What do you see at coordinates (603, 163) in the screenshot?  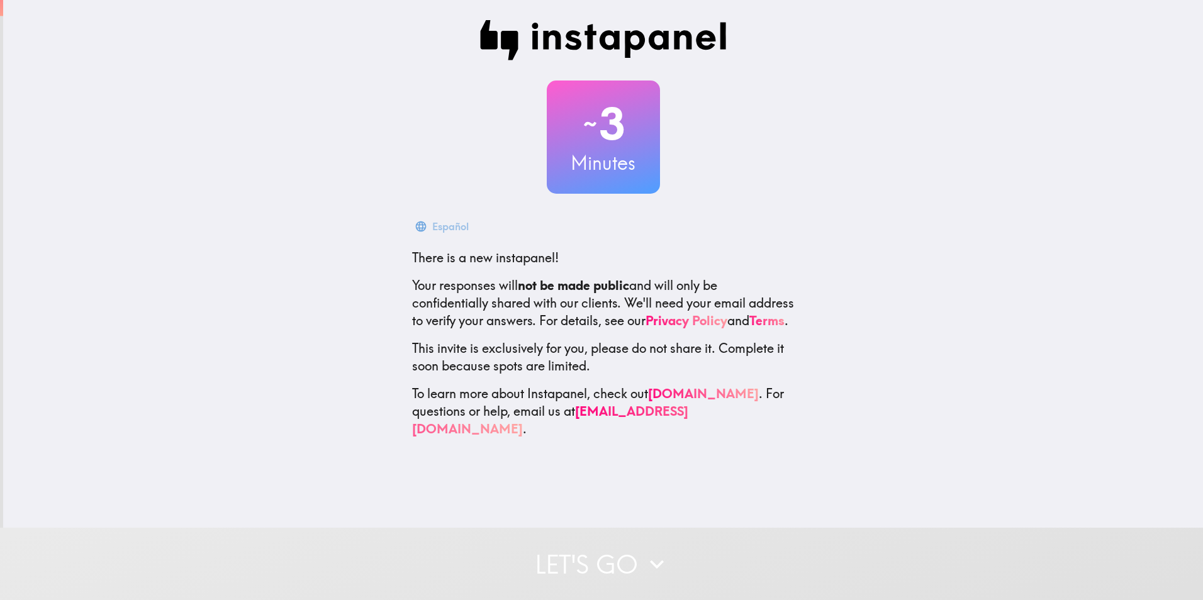 I see `h3: Minutes` at bounding box center [603, 163].